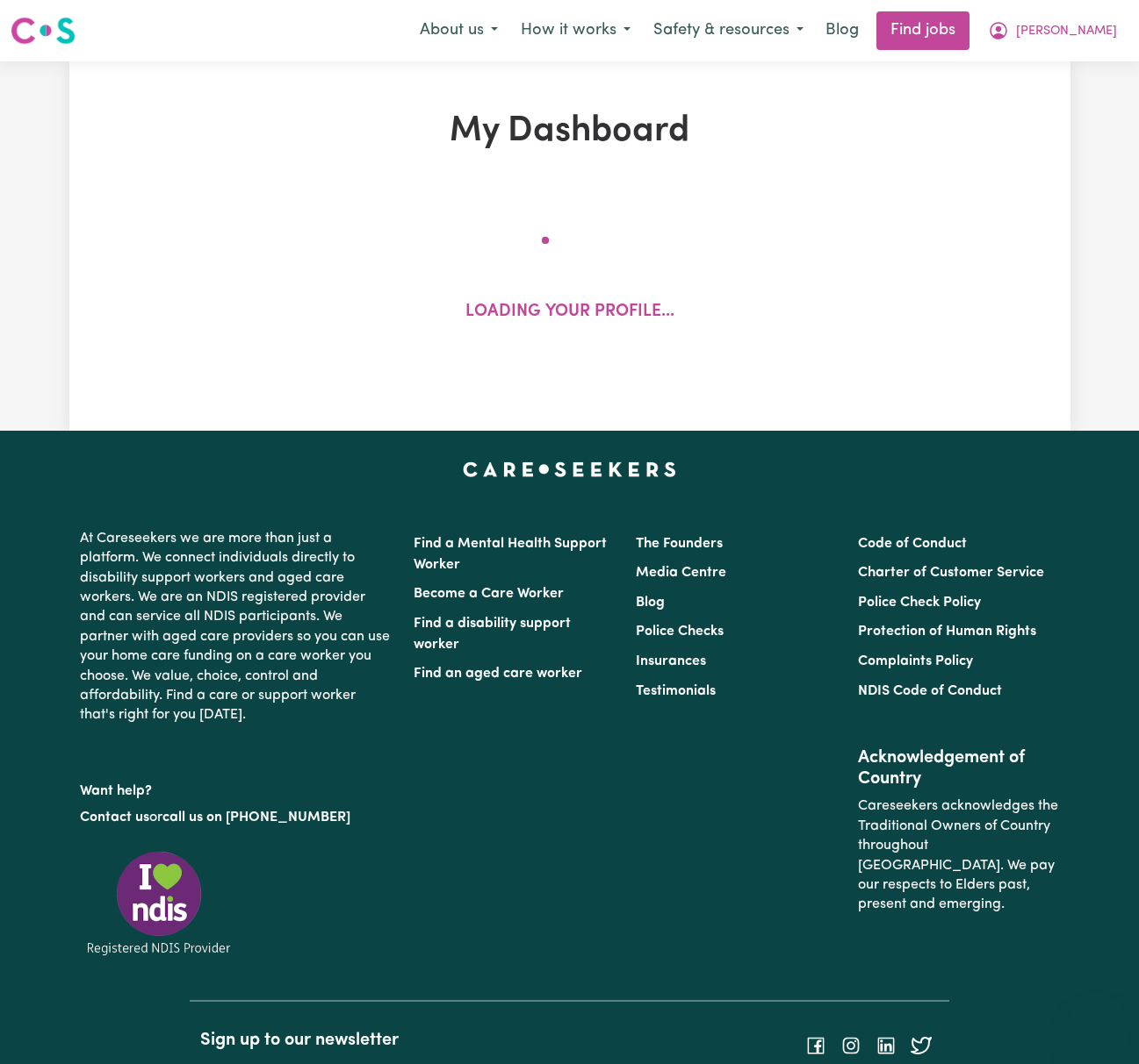 Image resolution: width=1139 pixels, height=1064 pixels. Describe the element at coordinates (950, 573) in the screenshot. I see `a: Charter of Customer Service` at that location.